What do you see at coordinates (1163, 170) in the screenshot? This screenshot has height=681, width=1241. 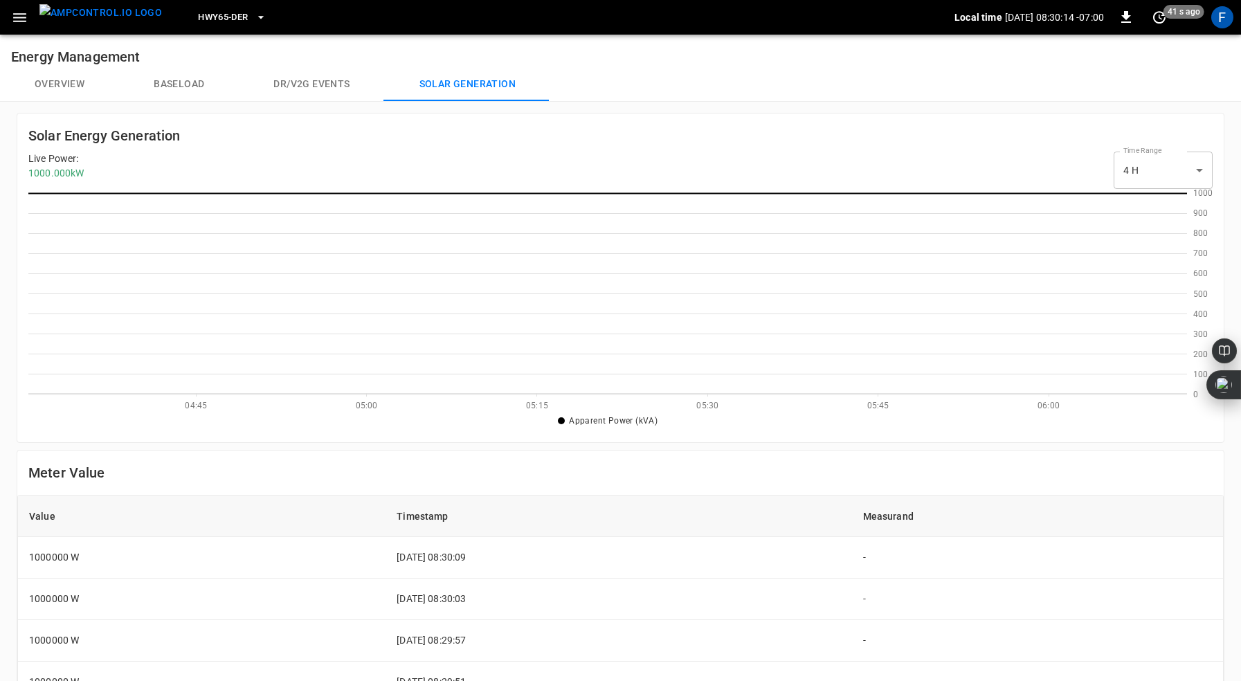 I see `div: 4 H` at bounding box center [1163, 170].